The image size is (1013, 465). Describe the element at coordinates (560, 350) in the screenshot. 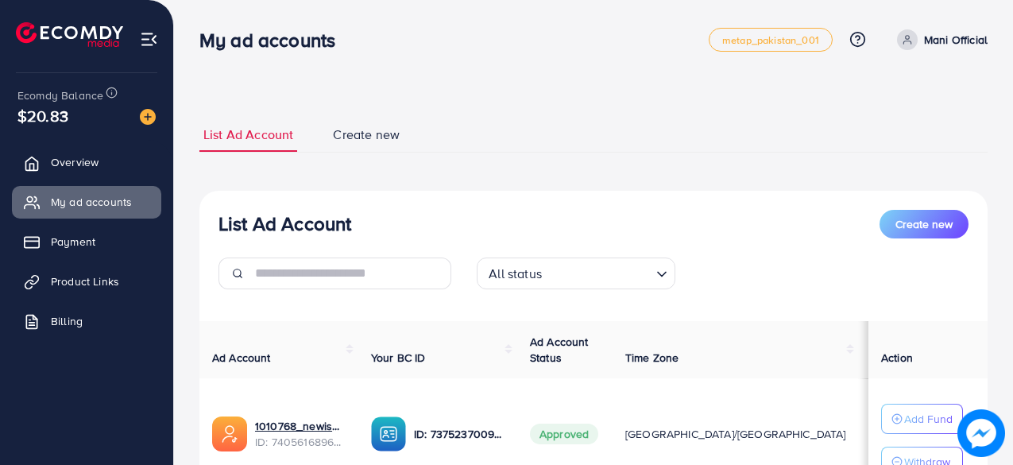

I see `span: Ad Account Status` at that location.